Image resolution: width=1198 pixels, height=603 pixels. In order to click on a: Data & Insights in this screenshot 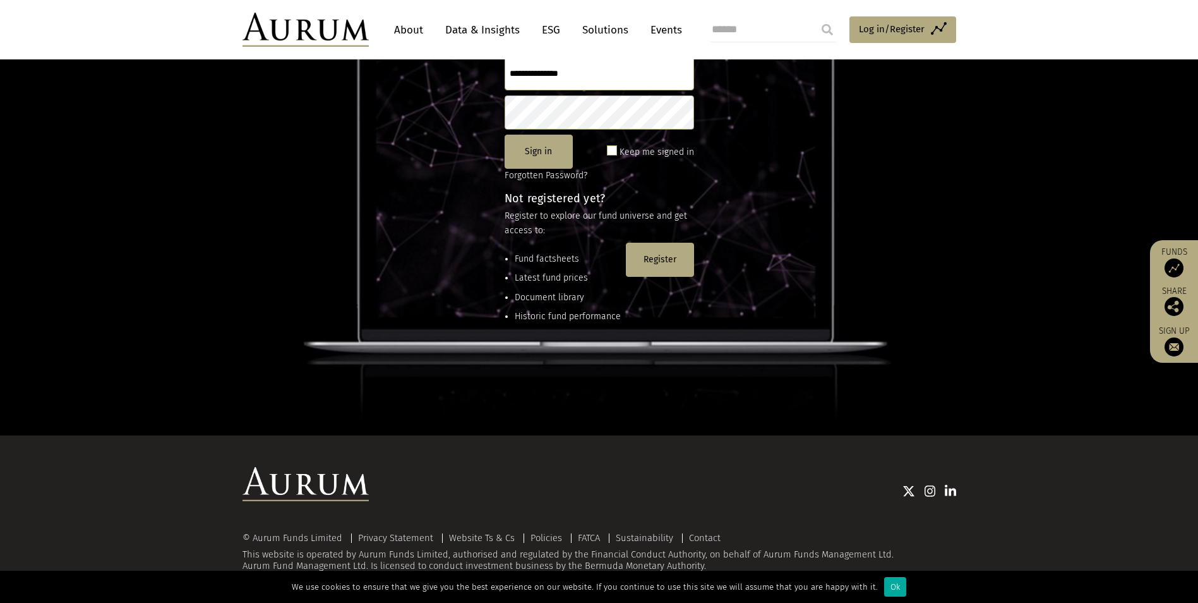, I will do `click(483, 30)`.